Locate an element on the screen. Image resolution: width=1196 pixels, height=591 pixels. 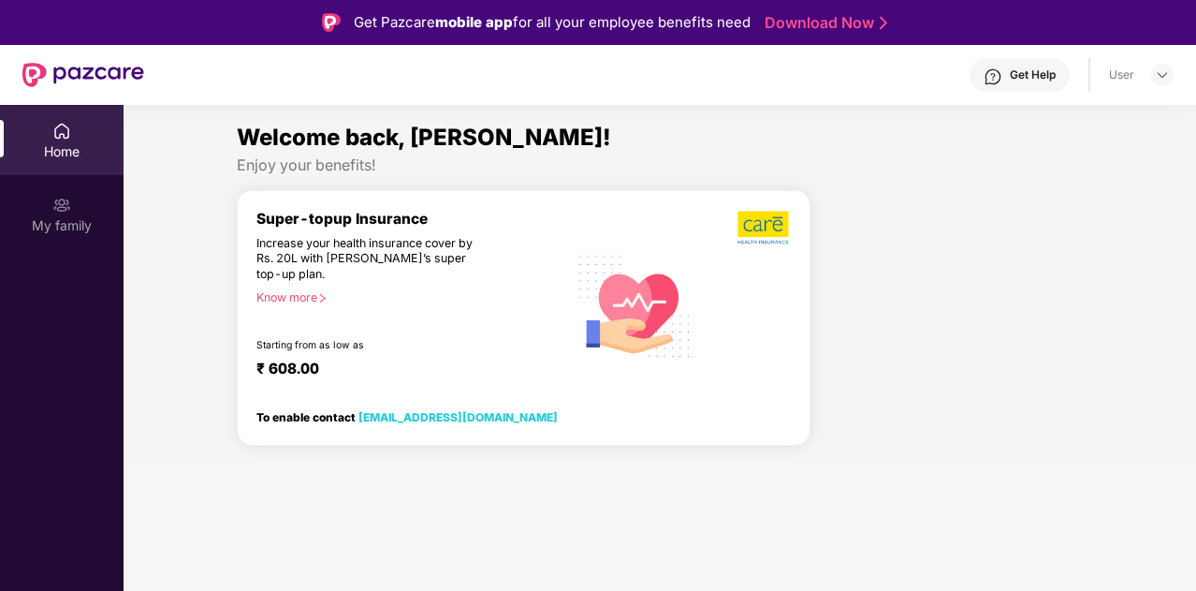
img: New Pazcare Logo is located at coordinates (83, 75).